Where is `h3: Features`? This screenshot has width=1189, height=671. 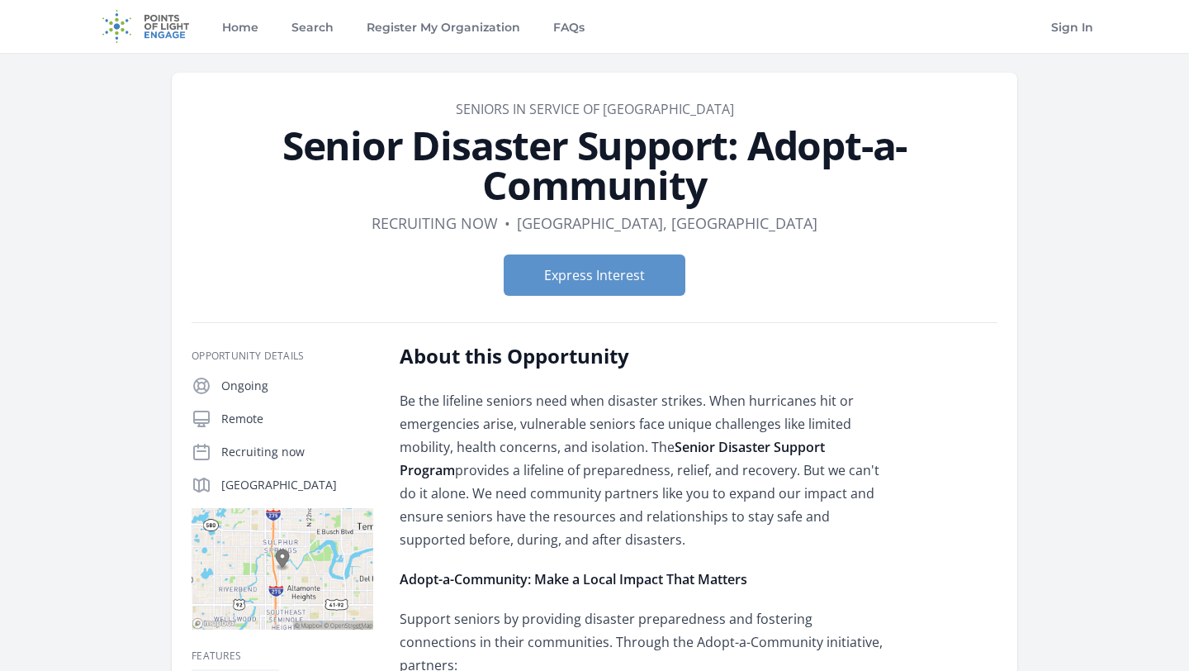 h3: Features is located at coordinates (282, 656).